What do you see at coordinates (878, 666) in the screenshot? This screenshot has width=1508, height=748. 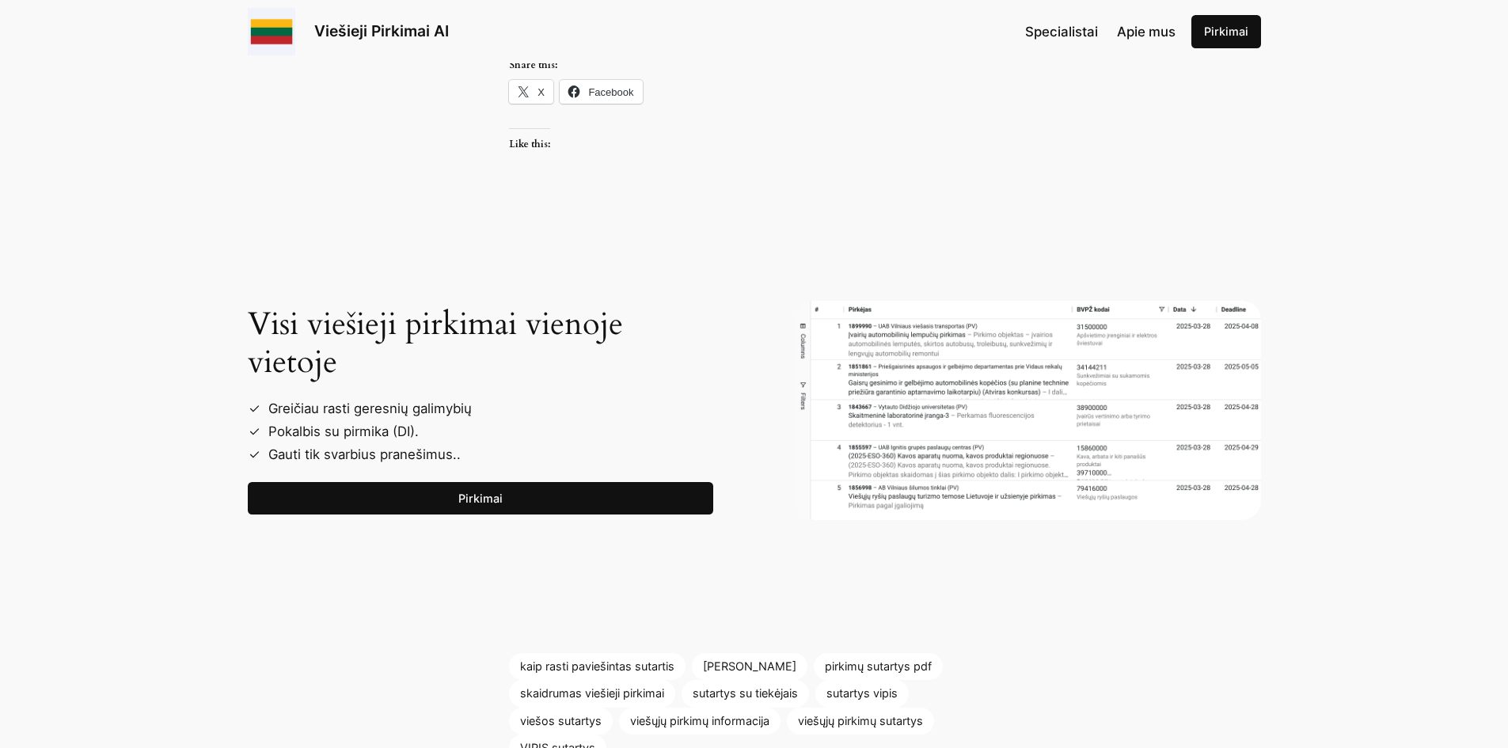 I see `a: pirkimų sutartys pdf` at bounding box center [878, 666].